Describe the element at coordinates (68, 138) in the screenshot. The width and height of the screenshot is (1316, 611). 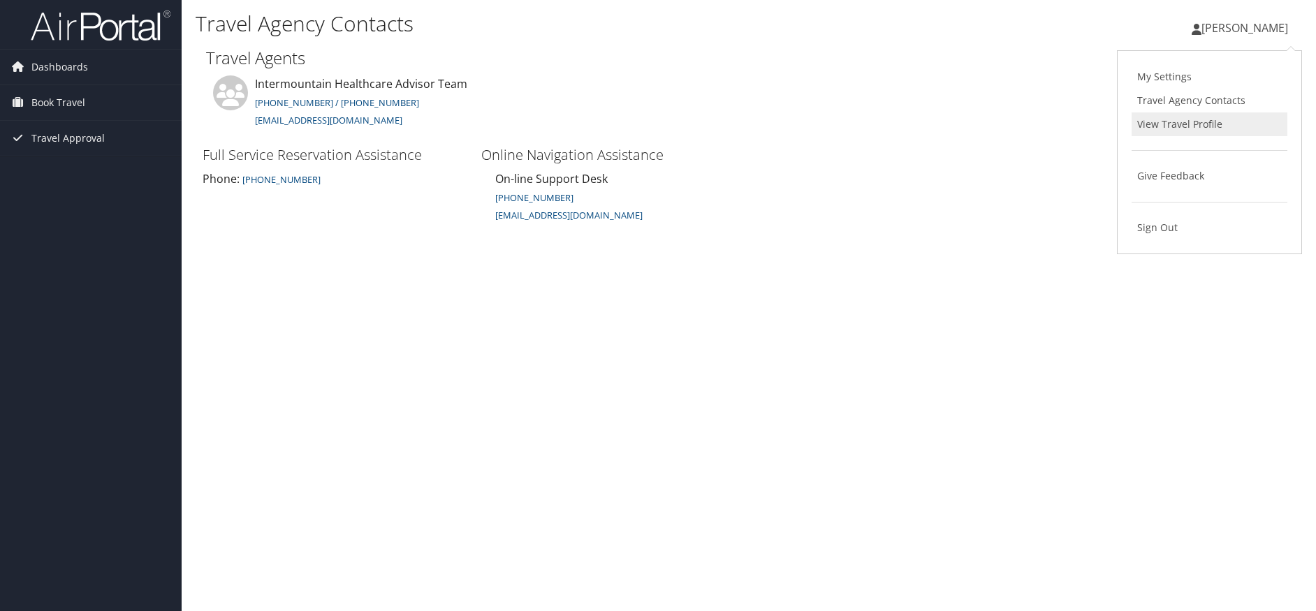
I see `span: Travel Approval` at that location.